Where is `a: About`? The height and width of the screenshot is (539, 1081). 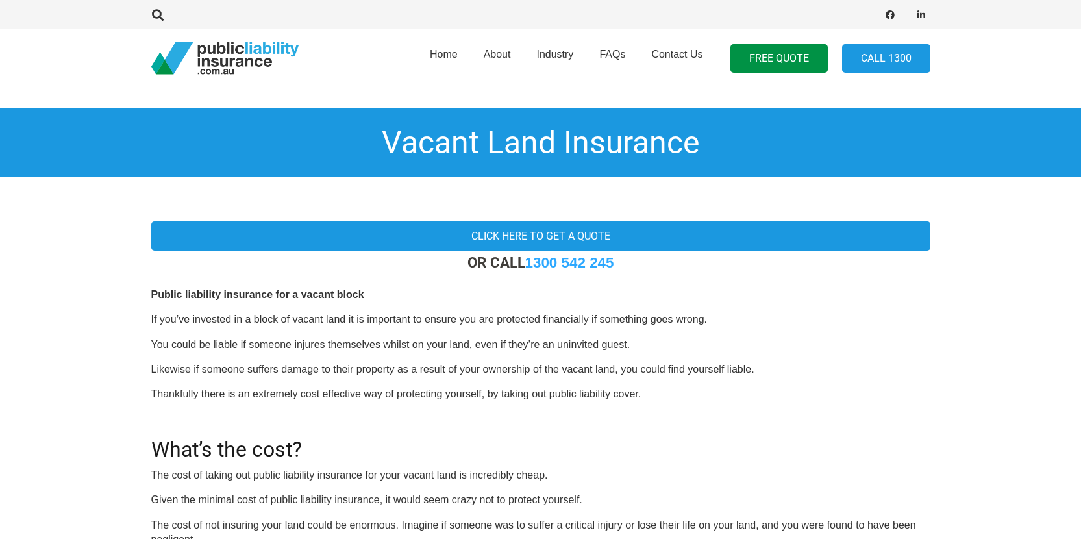 a: About is located at coordinates (497, 58).